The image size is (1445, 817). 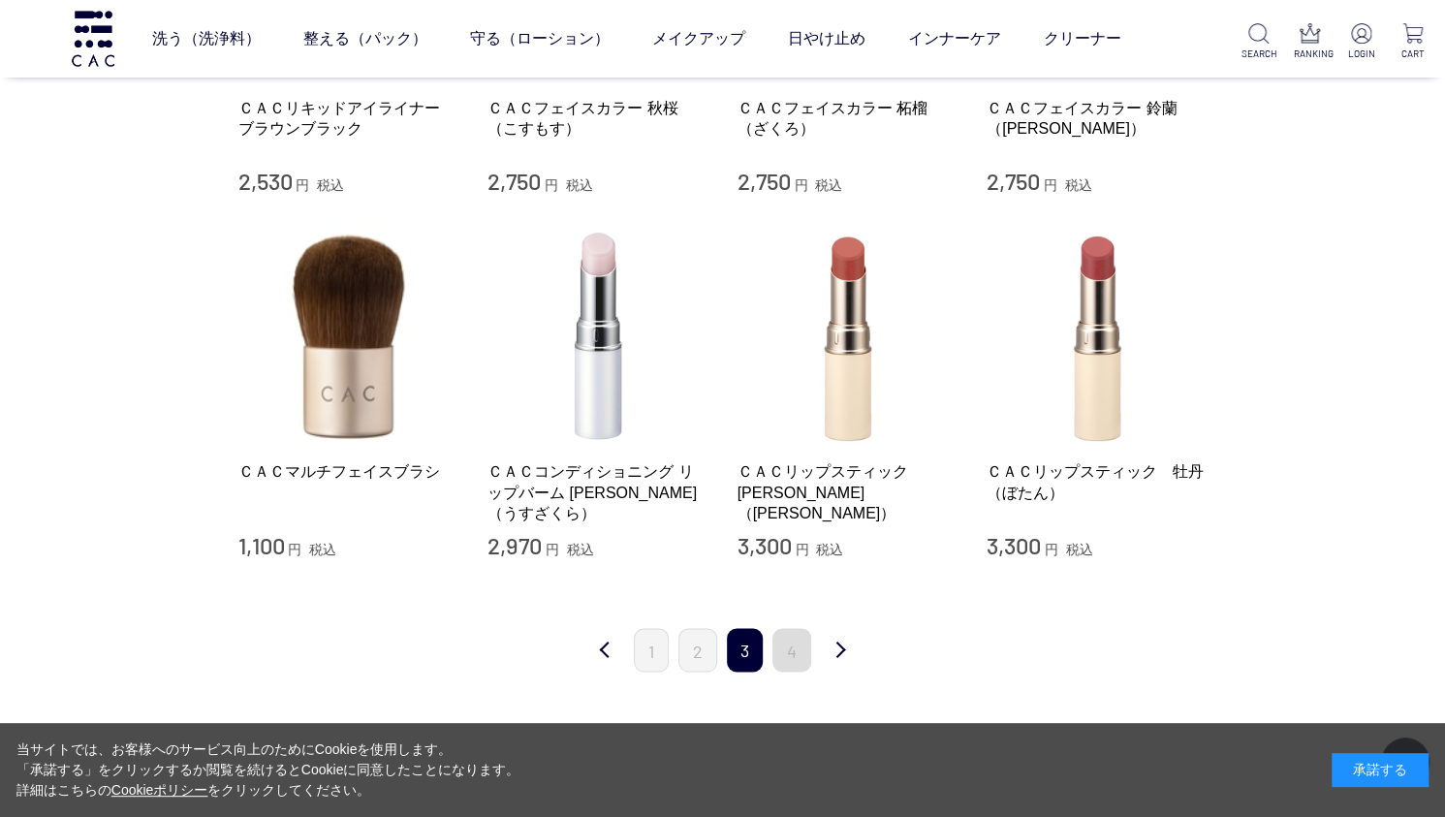 I want to click on a: SEARCH, so click(x=1258, y=42).